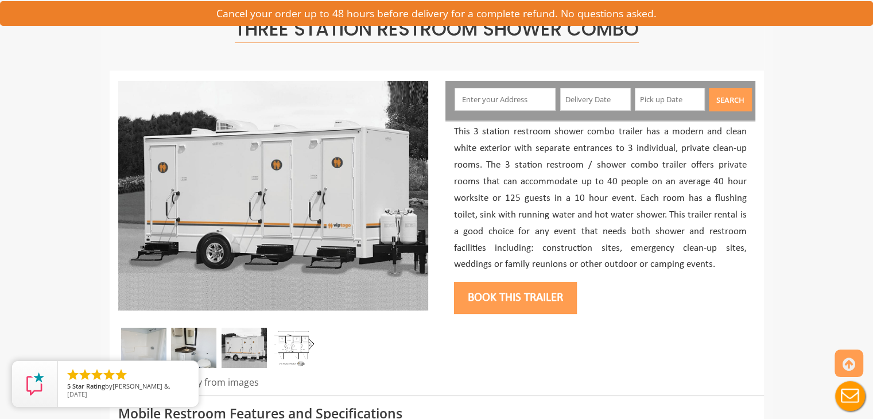 This screenshot has width=873, height=419. What do you see at coordinates (437, 29) in the screenshot?
I see `span: Three Station Restroom Shower Combo` at bounding box center [437, 29].